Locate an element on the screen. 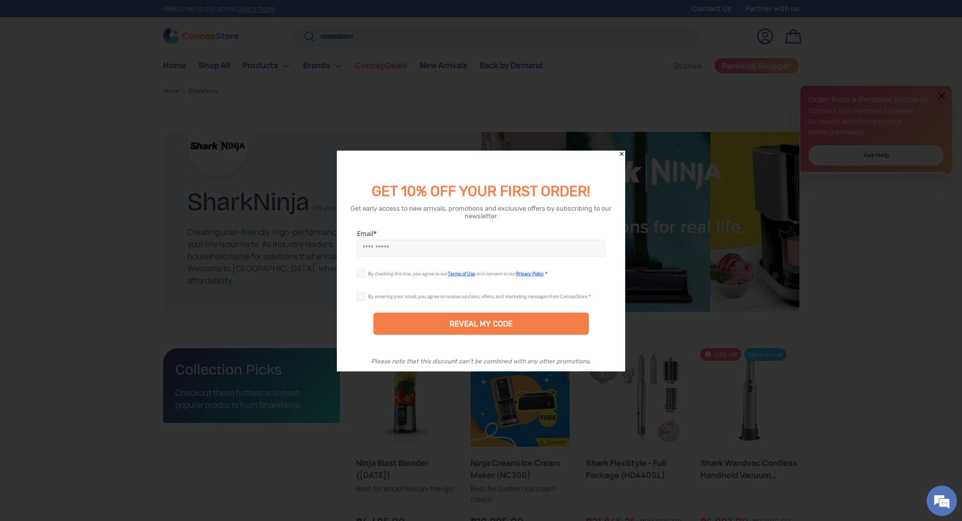  a: Terms of Use is located at coordinates (462, 273).